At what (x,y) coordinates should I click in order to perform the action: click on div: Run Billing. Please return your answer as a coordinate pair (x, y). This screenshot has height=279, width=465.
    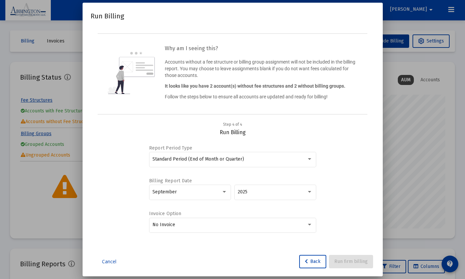
    Looking at the image, I should click on (232, 128).